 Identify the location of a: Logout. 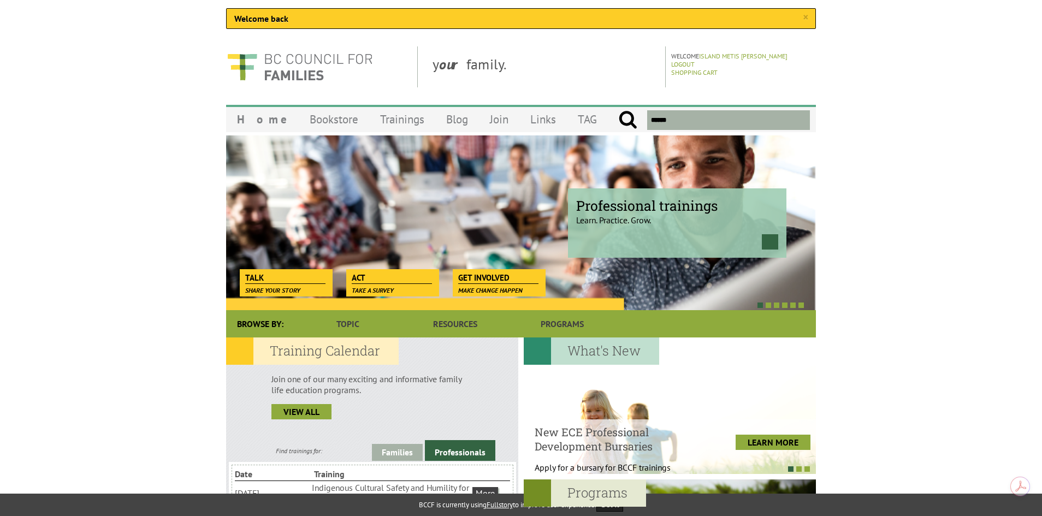
(683, 64).